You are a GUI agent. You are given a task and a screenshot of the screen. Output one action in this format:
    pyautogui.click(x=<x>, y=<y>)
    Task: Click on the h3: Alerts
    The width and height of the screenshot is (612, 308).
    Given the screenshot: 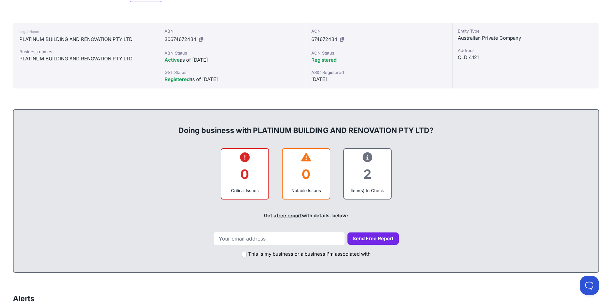 What is the action you would take?
    pyautogui.click(x=24, y=299)
    